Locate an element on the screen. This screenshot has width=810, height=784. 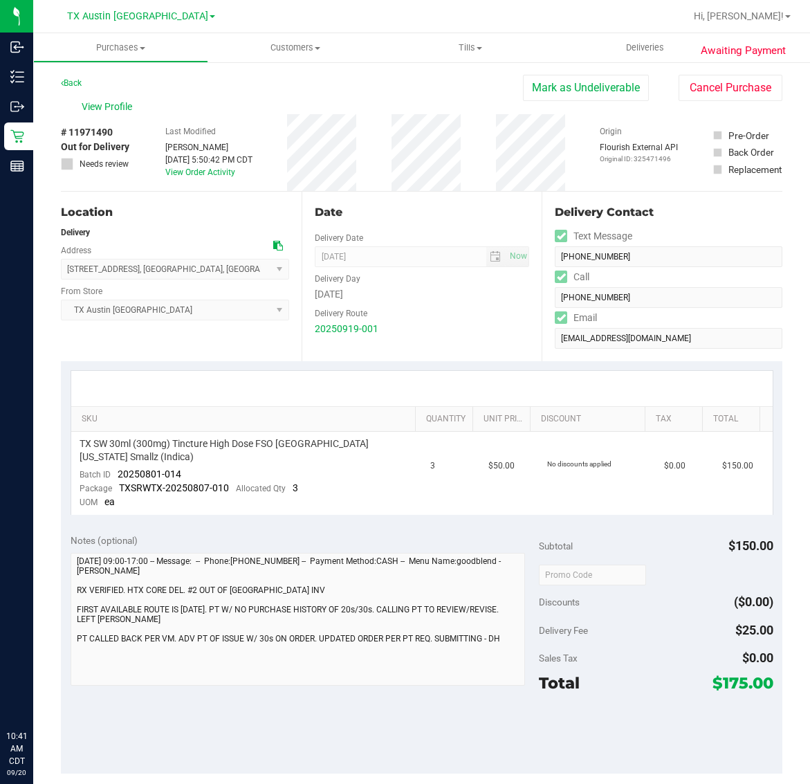
span: Out for Delivery is located at coordinates (95, 147).